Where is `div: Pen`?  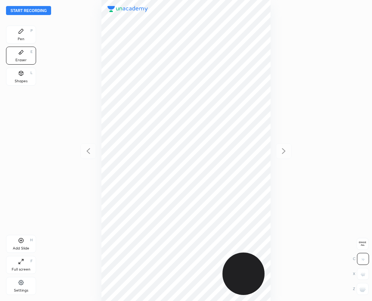
div: Pen is located at coordinates (21, 39).